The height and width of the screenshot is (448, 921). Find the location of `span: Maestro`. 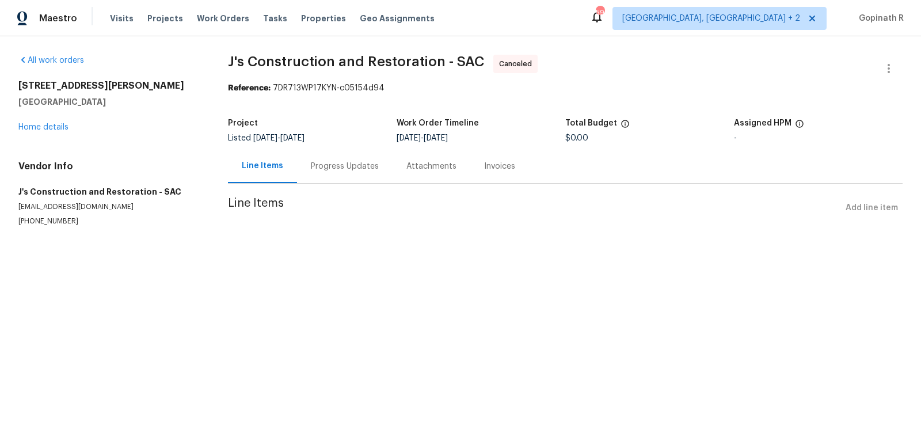

span: Maestro is located at coordinates (58, 18).